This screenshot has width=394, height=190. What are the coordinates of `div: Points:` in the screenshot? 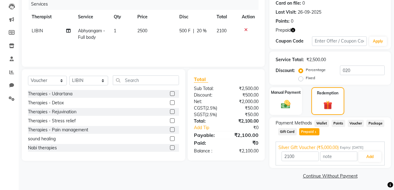 It's located at (283, 21).